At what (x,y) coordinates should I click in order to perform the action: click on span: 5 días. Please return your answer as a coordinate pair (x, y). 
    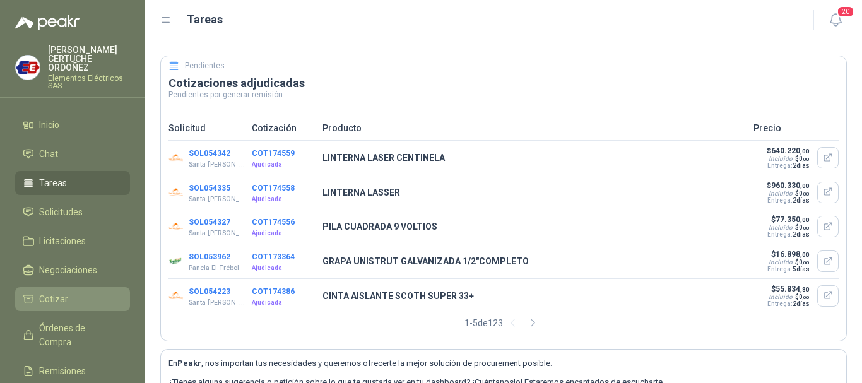
    Looking at the image, I should click on (801, 269).